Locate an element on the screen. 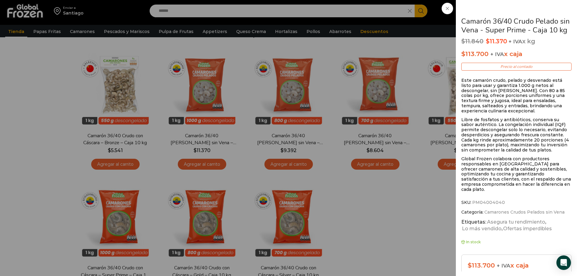  p: x caja is located at coordinates (517, 54).